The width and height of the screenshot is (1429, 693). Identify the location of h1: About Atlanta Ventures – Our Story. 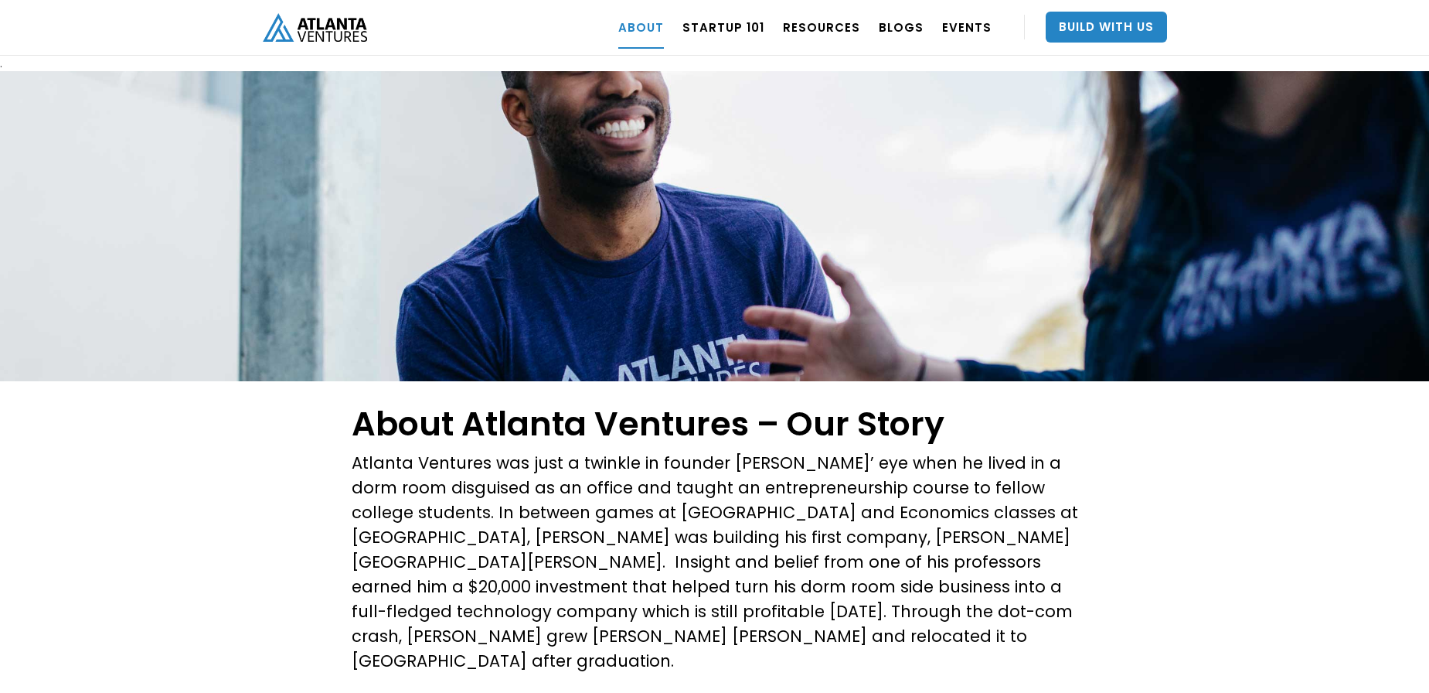
(715, 424).